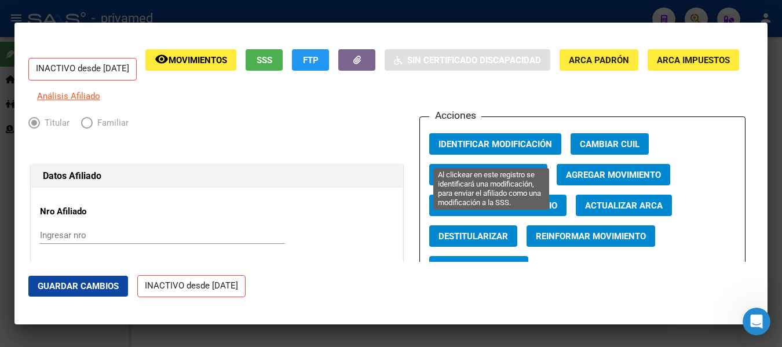  What do you see at coordinates (191, 60) in the screenshot?
I see `button: Movimientos` at bounding box center [191, 60].